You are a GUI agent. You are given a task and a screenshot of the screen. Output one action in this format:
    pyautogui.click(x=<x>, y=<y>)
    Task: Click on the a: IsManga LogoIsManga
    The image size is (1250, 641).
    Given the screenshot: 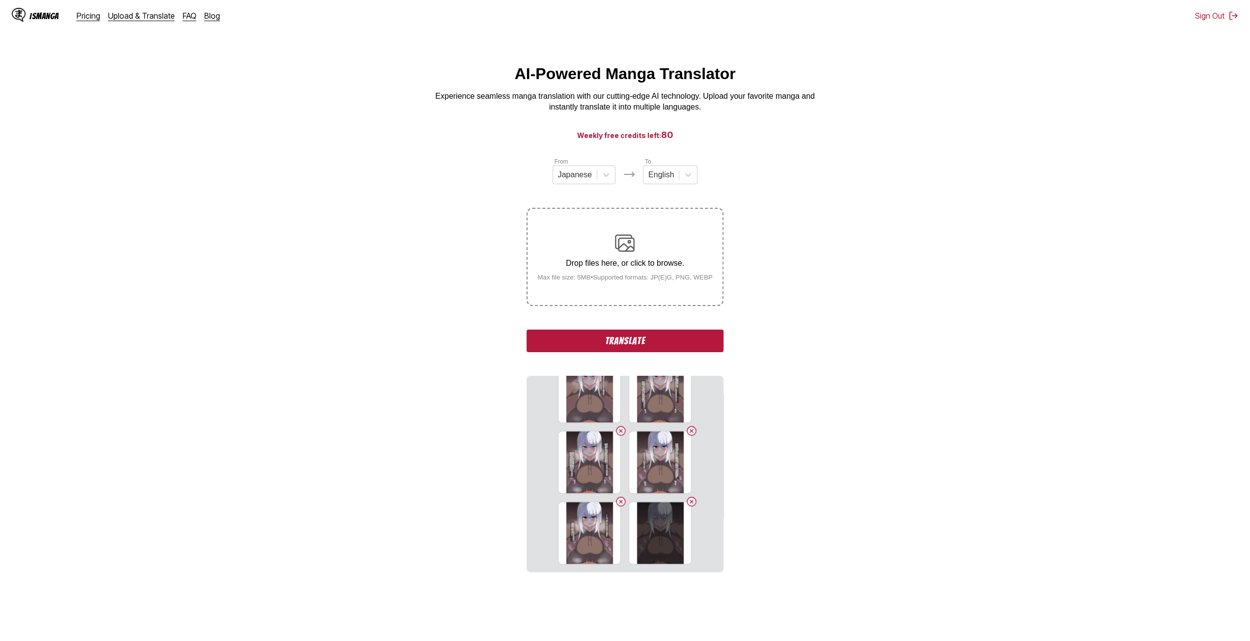 What is the action you would take?
    pyautogui.click(x=44, y=16)
    